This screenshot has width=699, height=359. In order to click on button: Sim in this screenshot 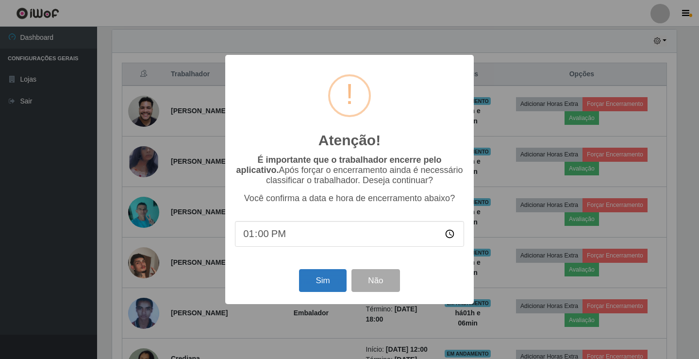, I will do `click(323, 280)`.